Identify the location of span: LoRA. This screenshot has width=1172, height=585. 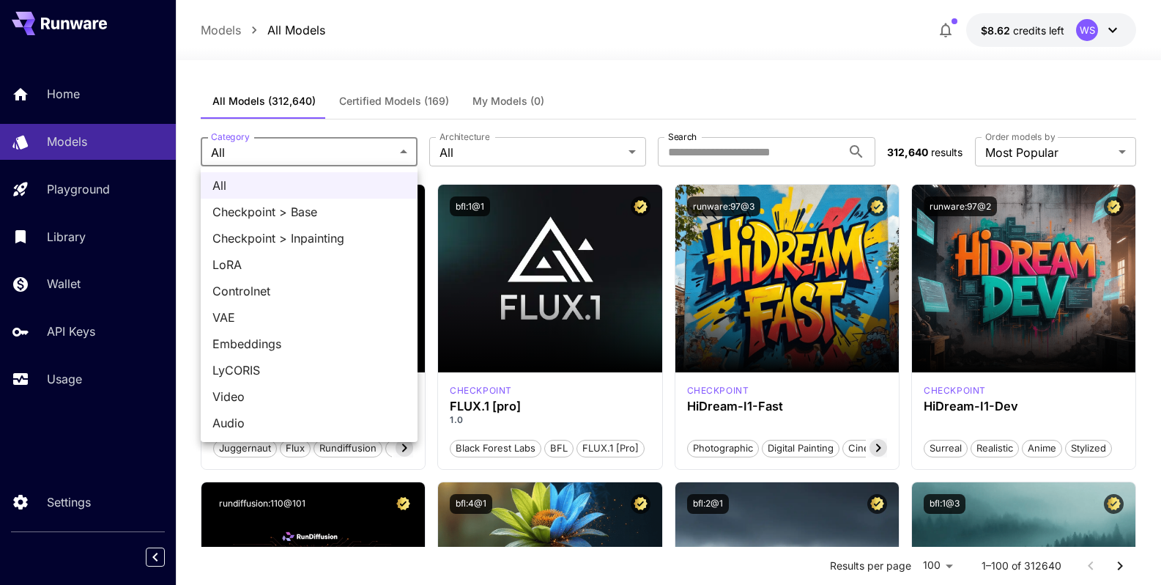
(309, 264).